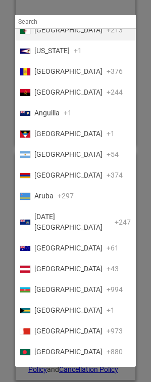 This screenshot has width=151, height=382. Describe the element at coordinates (115, 289) in the screenshot. I see `span: +994` at that location.